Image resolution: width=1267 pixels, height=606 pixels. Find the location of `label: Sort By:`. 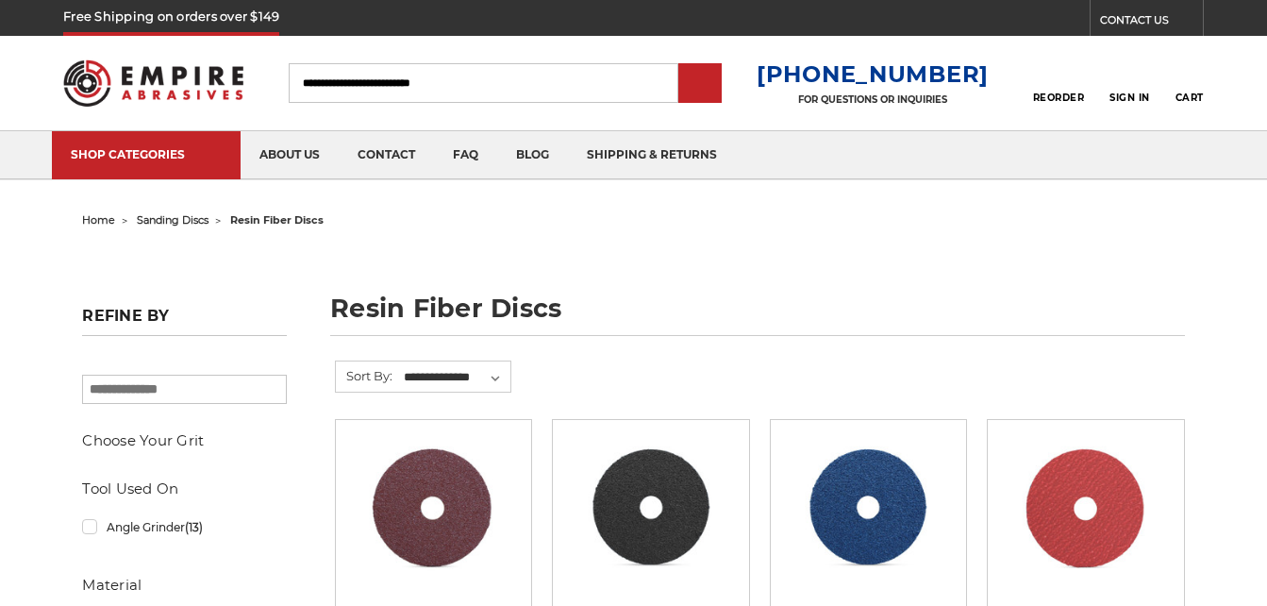

label: Sort By: is located at coordinates (364, 375).